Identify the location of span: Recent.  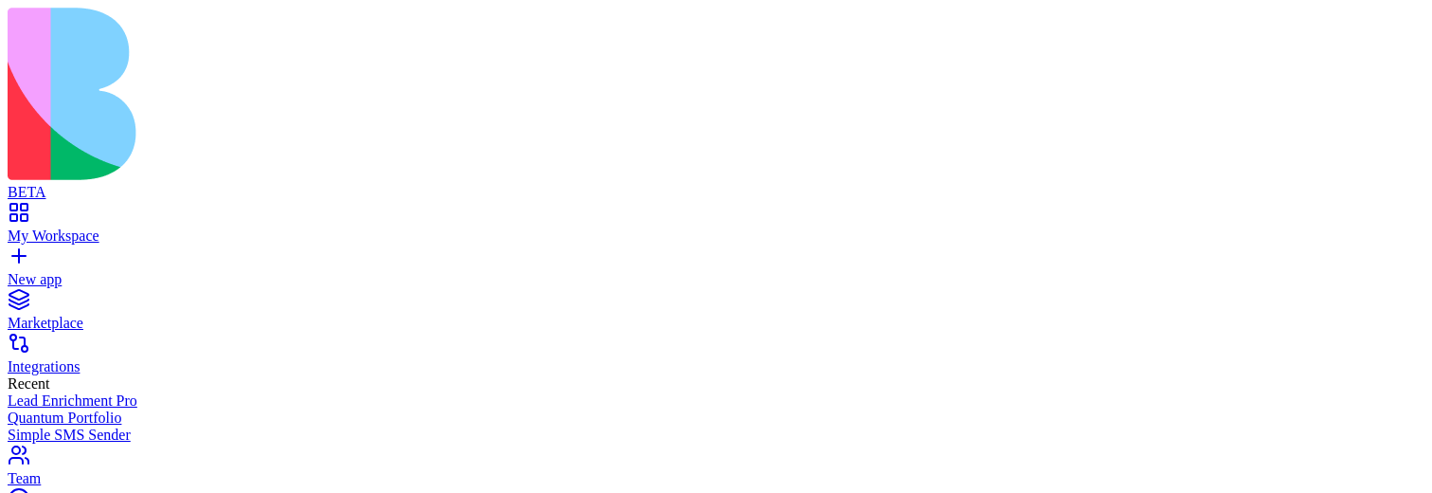
(28, 383).